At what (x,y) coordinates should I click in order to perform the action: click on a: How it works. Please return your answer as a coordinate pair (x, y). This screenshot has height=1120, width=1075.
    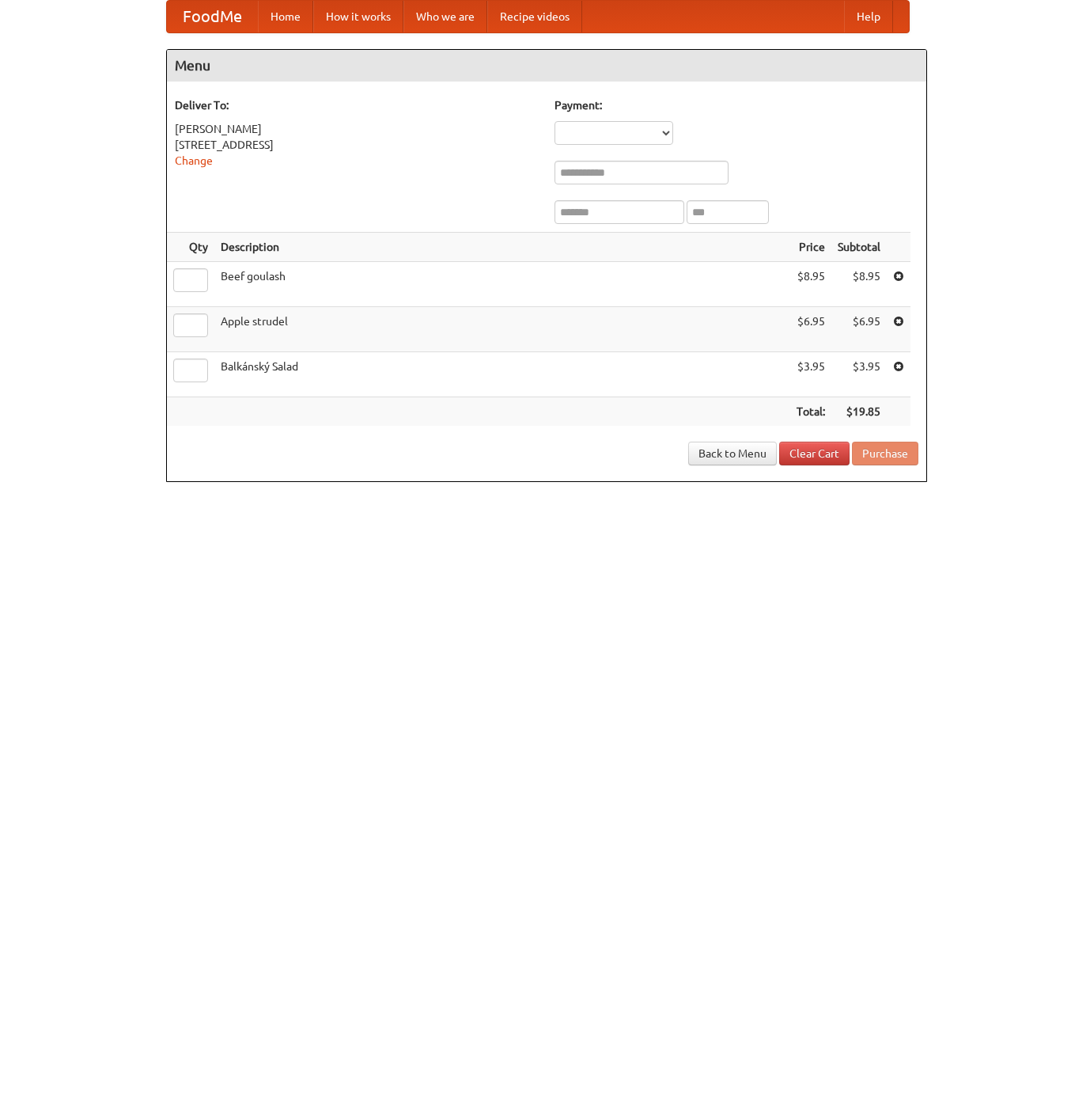
    Looking at the image, I should click on (359, 17).